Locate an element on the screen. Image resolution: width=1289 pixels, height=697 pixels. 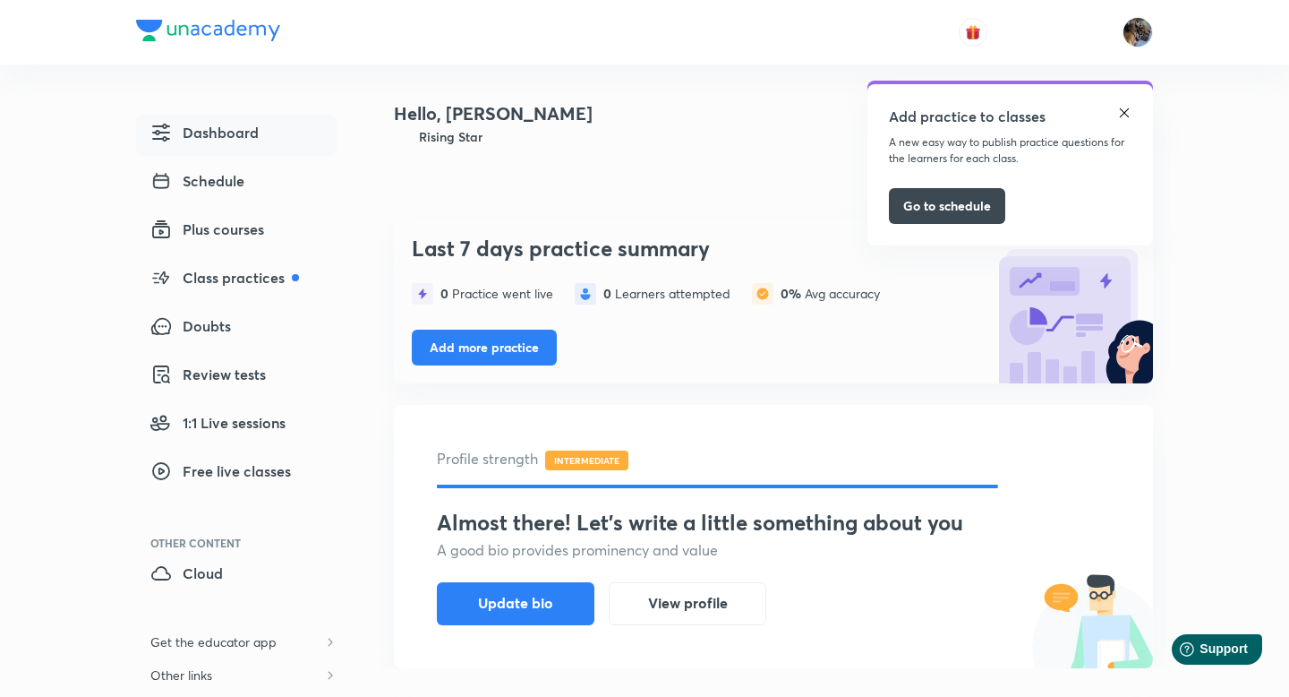
a: Plus courses is located at coordinates (236, 232).